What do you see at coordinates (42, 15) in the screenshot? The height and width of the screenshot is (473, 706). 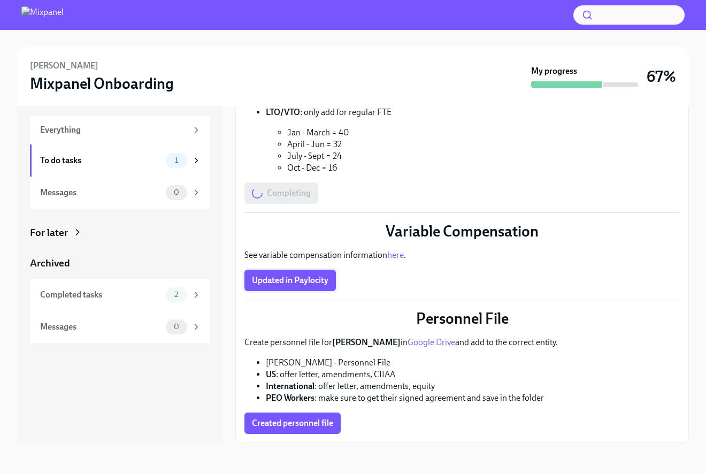 I see `img: Mixpanel` at bounding box center [42, 15].